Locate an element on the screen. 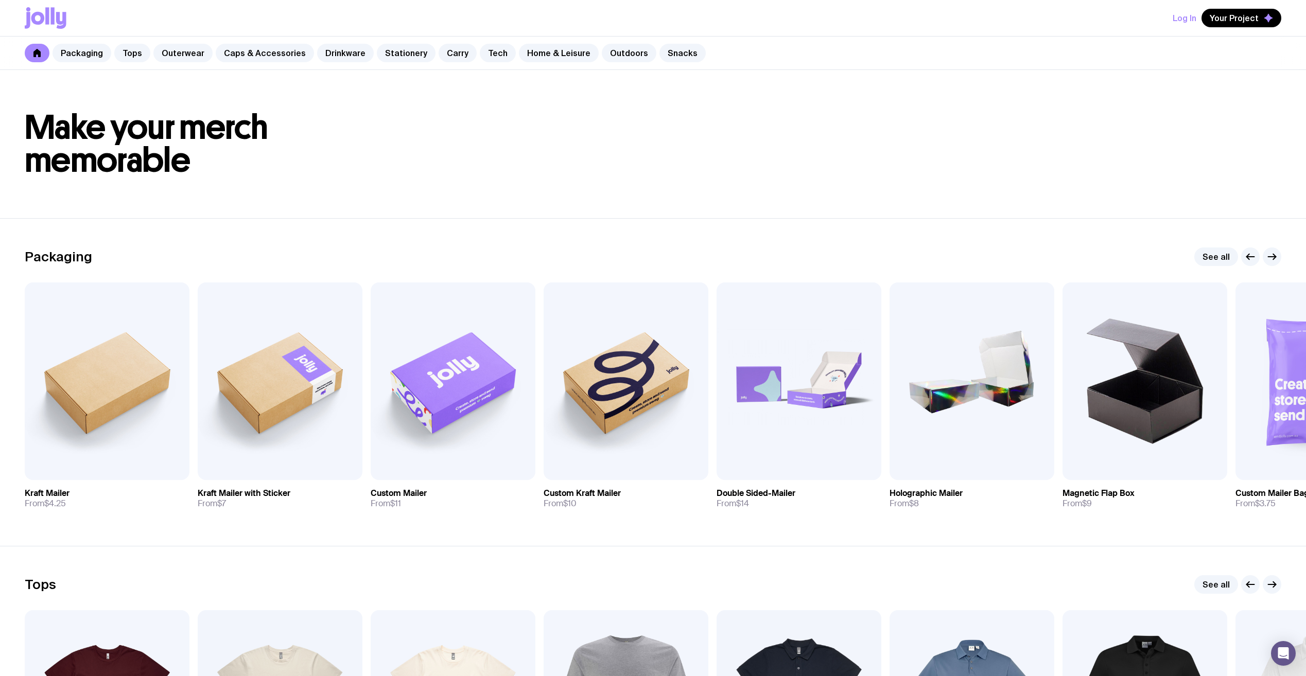 The image size is (1306, 676). span: $14 is located at coordinates (742, 503).